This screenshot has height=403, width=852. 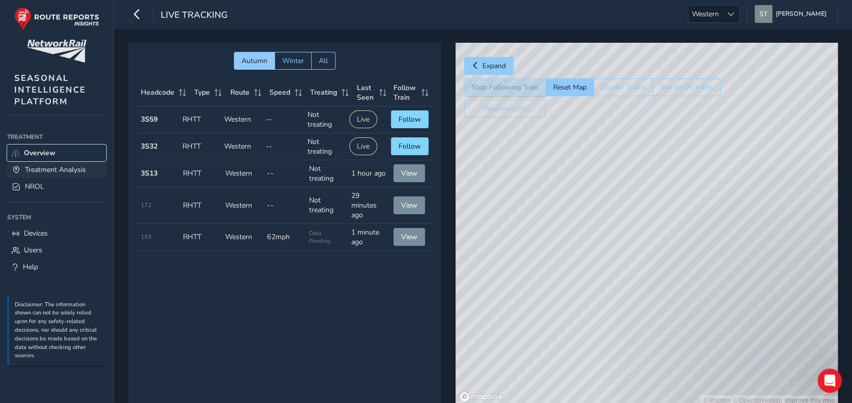 I want to click on a: NROL, so click(x=56, y=186).